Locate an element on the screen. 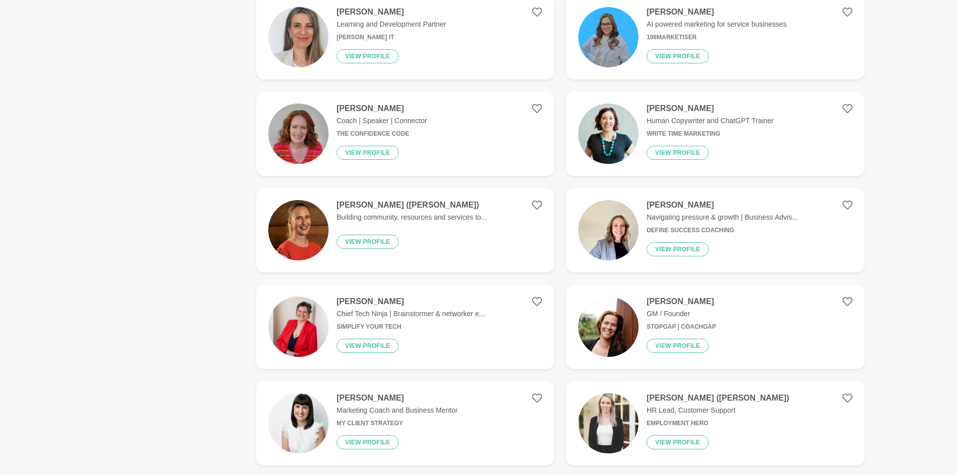 Image resolution: width=957 pixels, height=475 pixels. h6: 108Marketiser is located at coordinates (716, 37).